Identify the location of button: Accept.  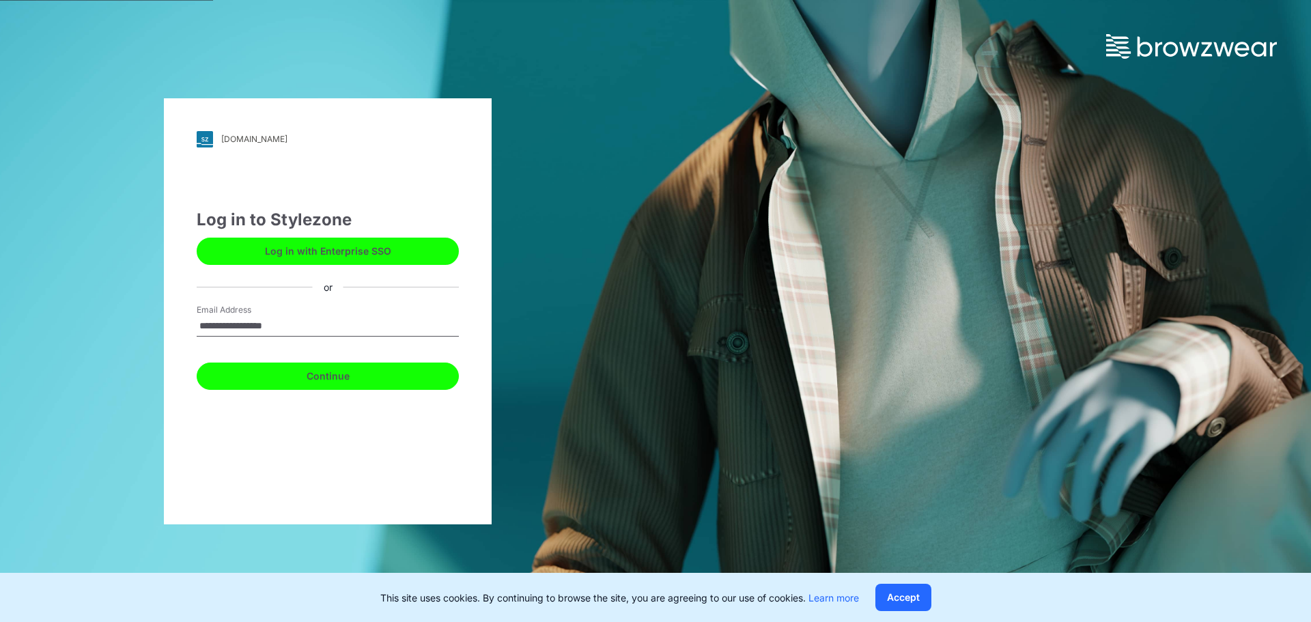
(904, 598).